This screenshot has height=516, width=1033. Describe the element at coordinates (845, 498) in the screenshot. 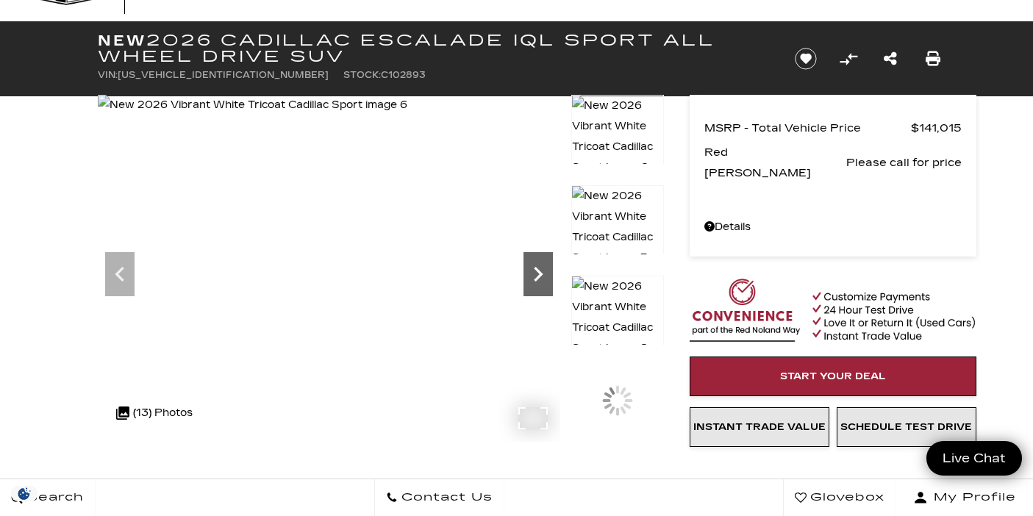

I see `span: Glovebox` at that location.